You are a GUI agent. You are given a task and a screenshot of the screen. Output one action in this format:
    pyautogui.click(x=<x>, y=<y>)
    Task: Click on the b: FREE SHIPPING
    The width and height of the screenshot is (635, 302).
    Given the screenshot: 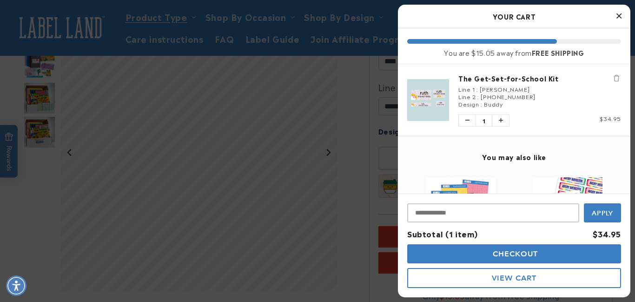 What is the action you would take?
    pyautogui.click(x=558, y=52)
    